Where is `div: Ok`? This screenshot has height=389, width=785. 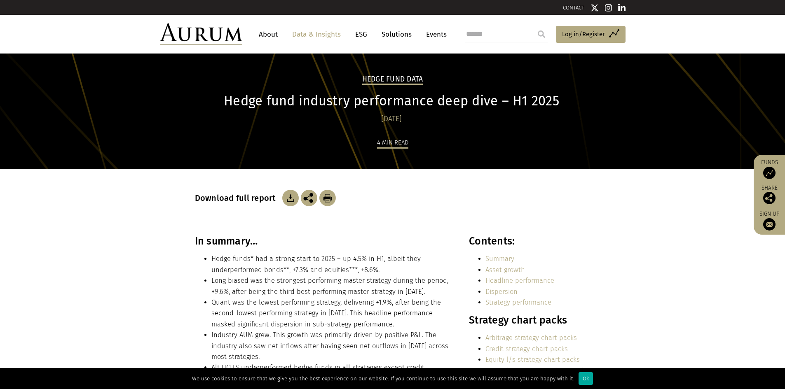 div: Ok is located at coordinates (585, 379).